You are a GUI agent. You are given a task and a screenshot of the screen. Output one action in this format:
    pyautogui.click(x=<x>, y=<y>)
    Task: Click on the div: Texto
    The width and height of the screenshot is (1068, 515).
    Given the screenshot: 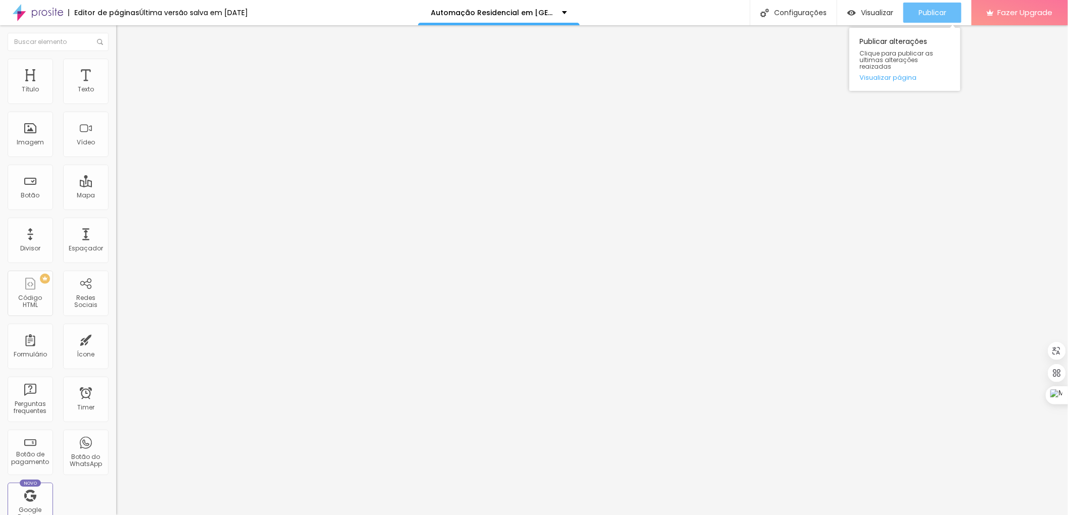 What is the action you would take?
    pyautogui.click(x=86, y=89)
    